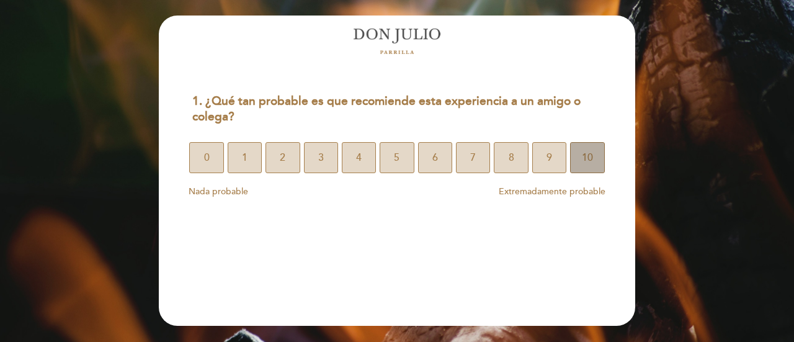 The width and height of the screenshot is (794, 342). Describe the element at coordinates (396, 109) in the screenshot. I see `div: 1. ¿Qué tan probable es que recomiende esta experiencia a un amigo o colega?` at that location.